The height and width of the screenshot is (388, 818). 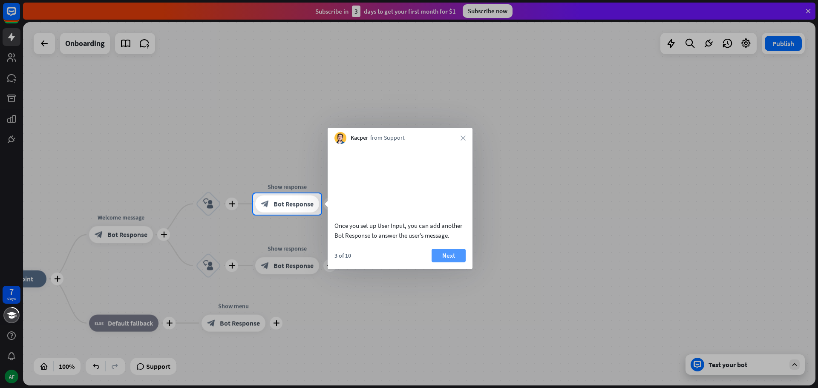 I want to click on i: close, so click(x=463, y=138).